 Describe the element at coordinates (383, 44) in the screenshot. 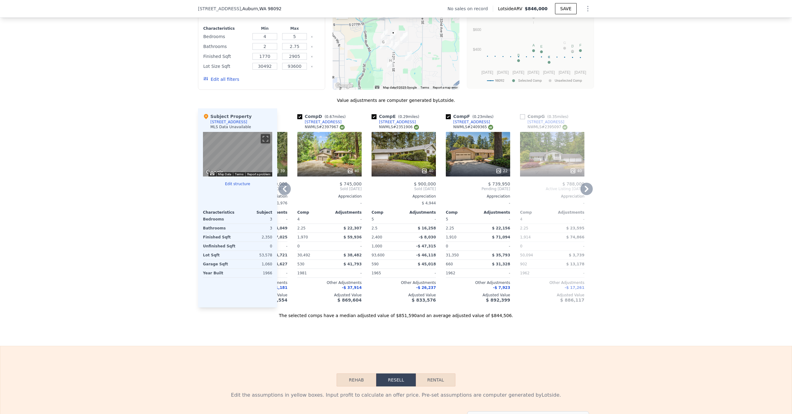

I see `div: 10656 SE 287th St` at that location.